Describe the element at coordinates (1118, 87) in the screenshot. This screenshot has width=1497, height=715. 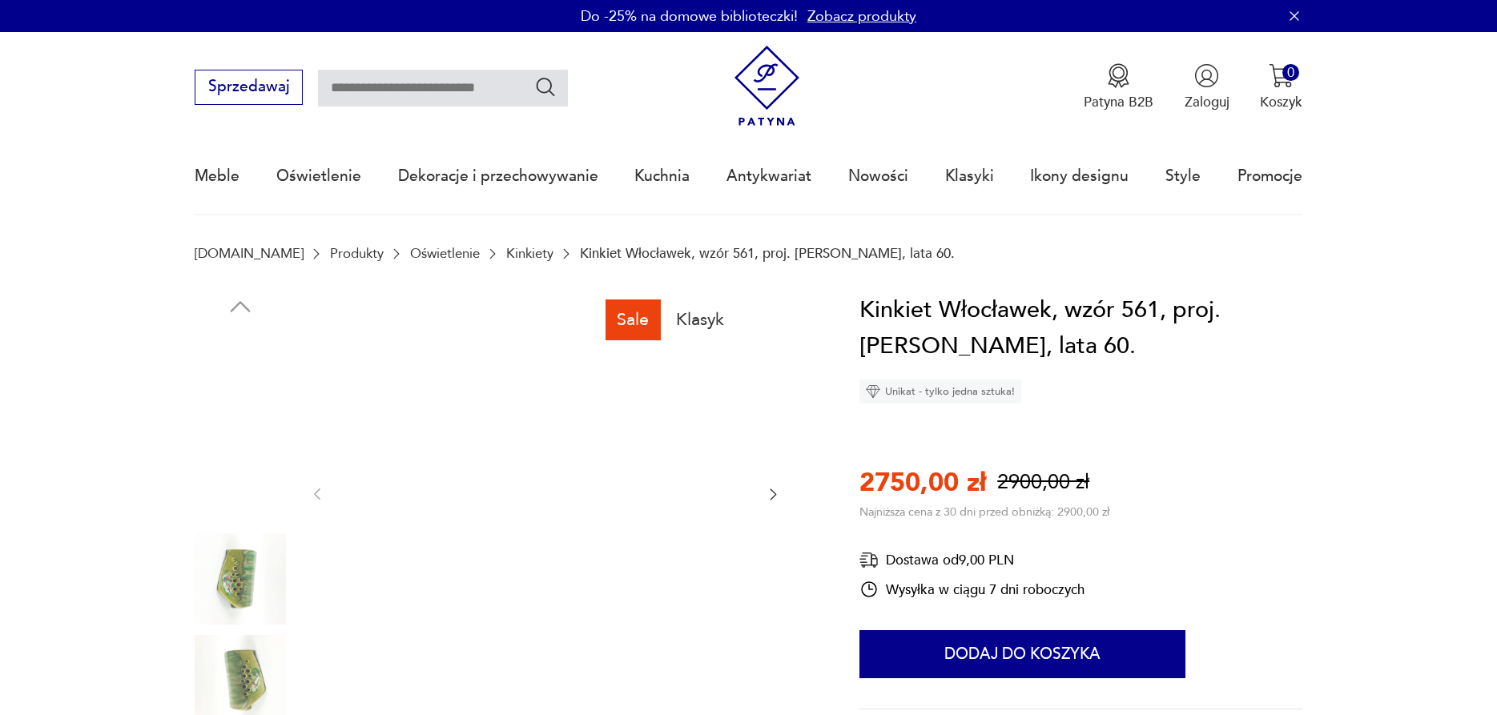
I see `a: Ikona medaluPatyna B2B` at that location.